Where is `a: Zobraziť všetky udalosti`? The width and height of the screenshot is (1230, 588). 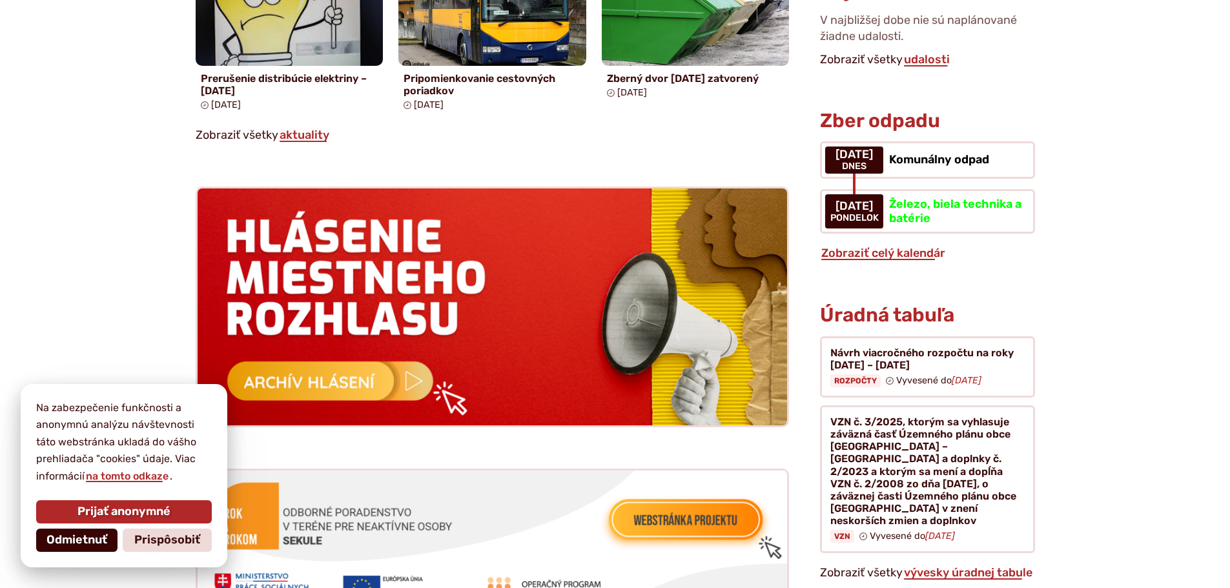
a: Zobraziť všetky udalosti is located at coordinates (927, 59).